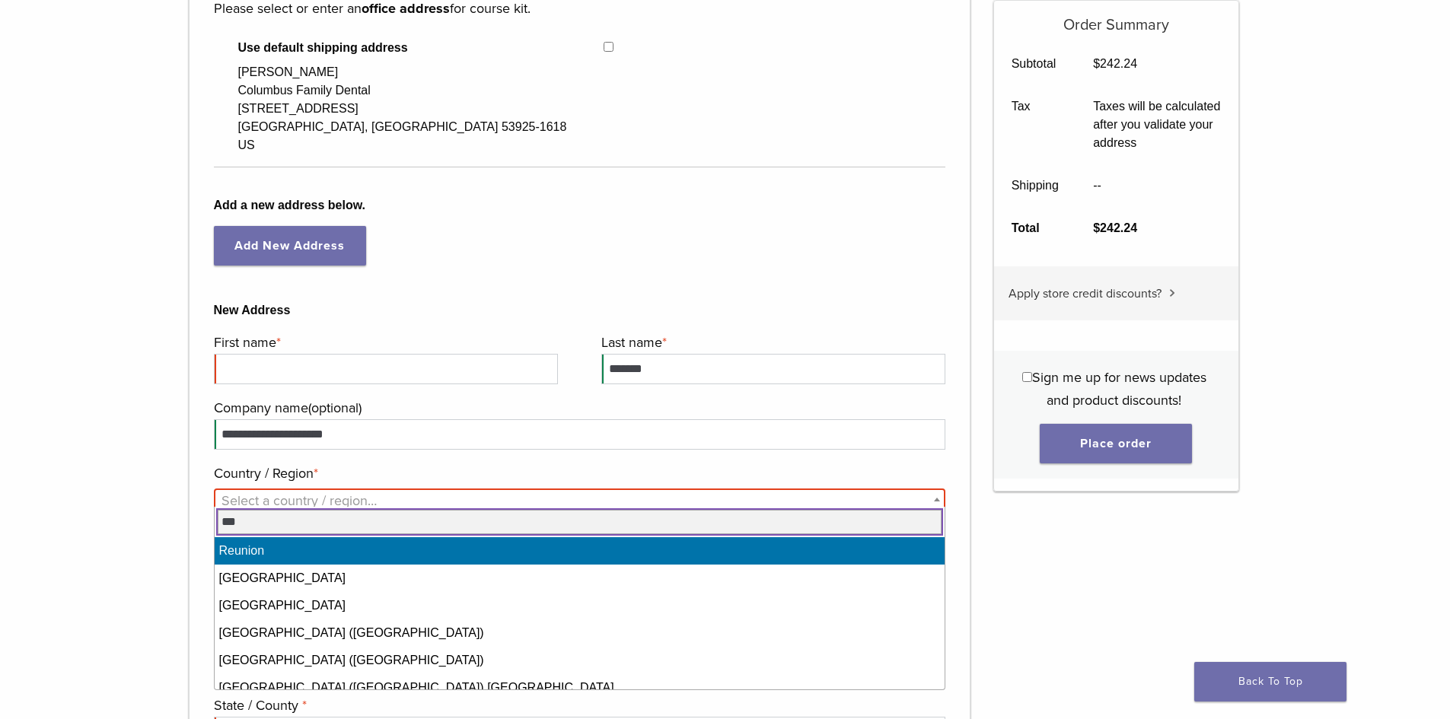  Describe the element at coordinates (1157, 125) in the screenshot. I see `td: Taxes will be calculated after you validate your address` at that location.